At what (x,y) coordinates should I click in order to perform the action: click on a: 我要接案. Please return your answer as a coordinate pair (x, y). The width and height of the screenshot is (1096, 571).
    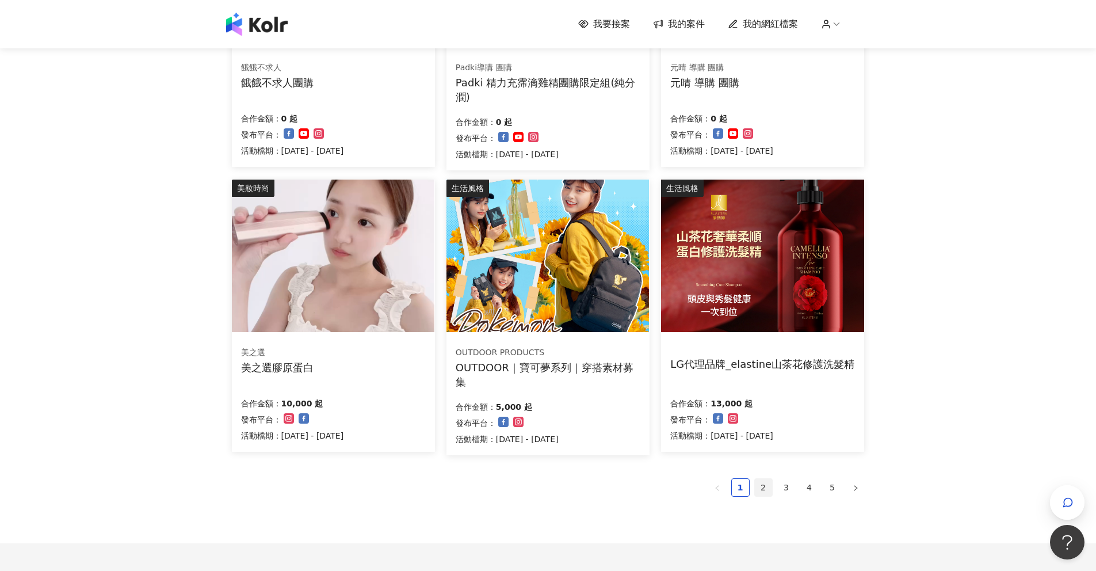
    Looking at the image, I should click on (604, 24).